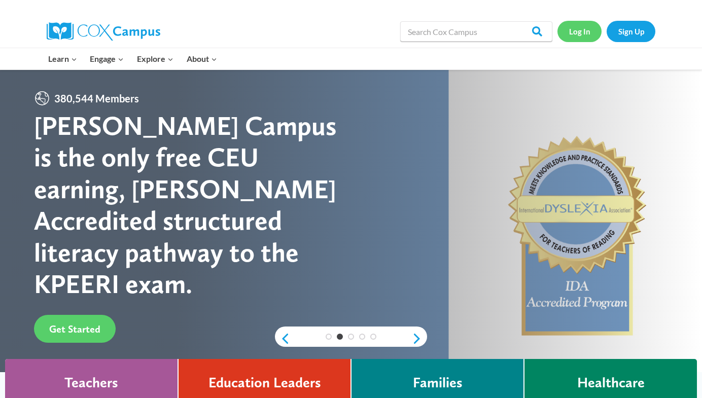 Image resolution: width=702 pixels, height=398 pixels. I want to click on a: 3, so click(351, 337).